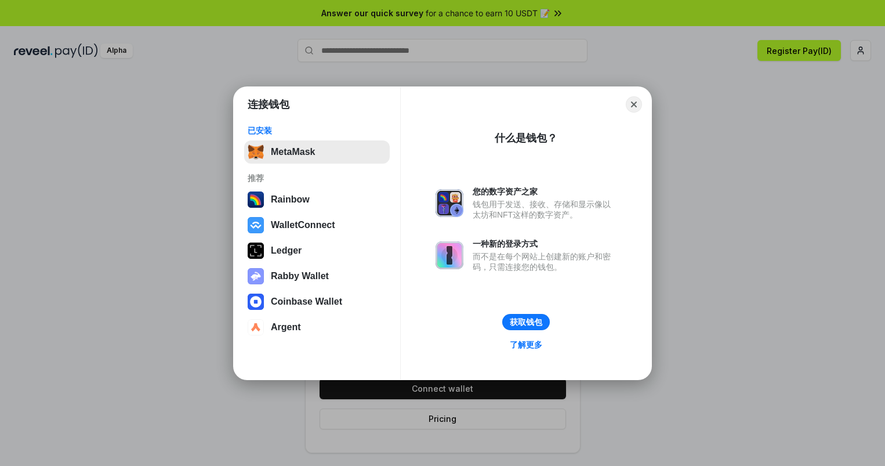 This screenshot has width=885, height=466. I want to click on div: 钱包用于发送、接收、存储和显示像以太坊和NFT这样的数字资产。, so click(545, 209).